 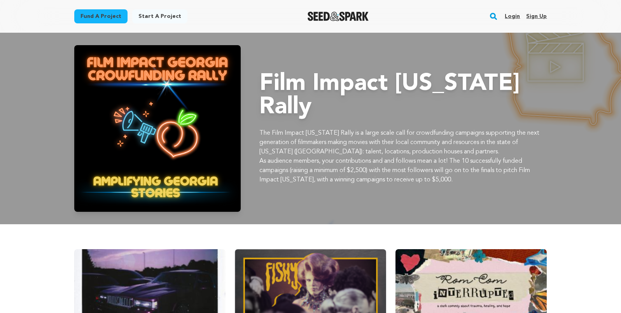 I want to click on a: Login, so click(x=512, y=16).